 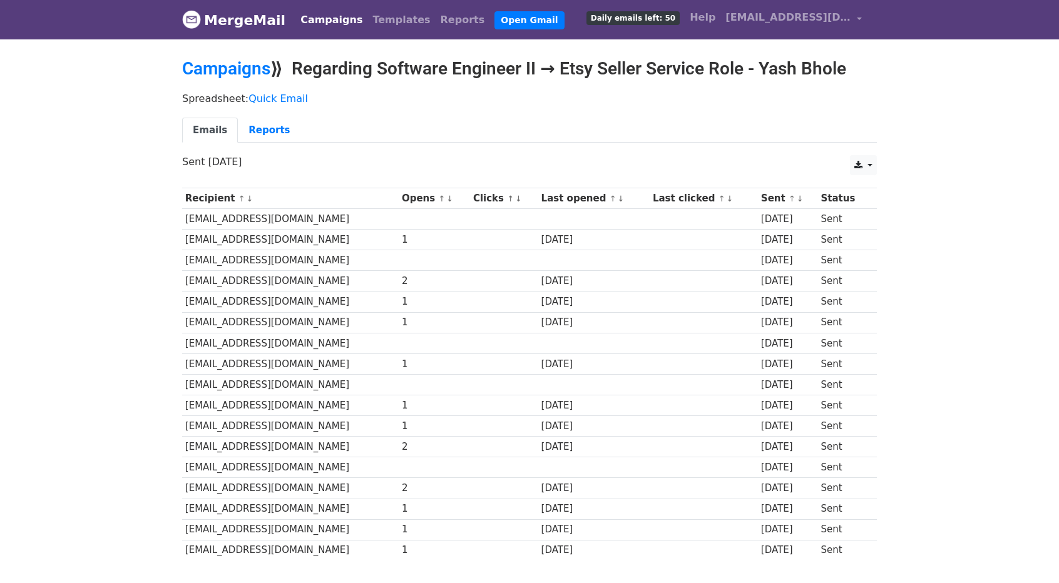 I want to click on a: Quick Email, so click(x=278, y=98).